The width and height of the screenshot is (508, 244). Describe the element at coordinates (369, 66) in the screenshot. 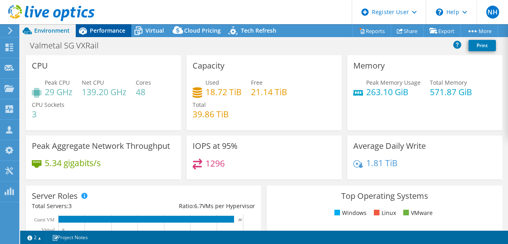

I see `h3: Memory` at that location.